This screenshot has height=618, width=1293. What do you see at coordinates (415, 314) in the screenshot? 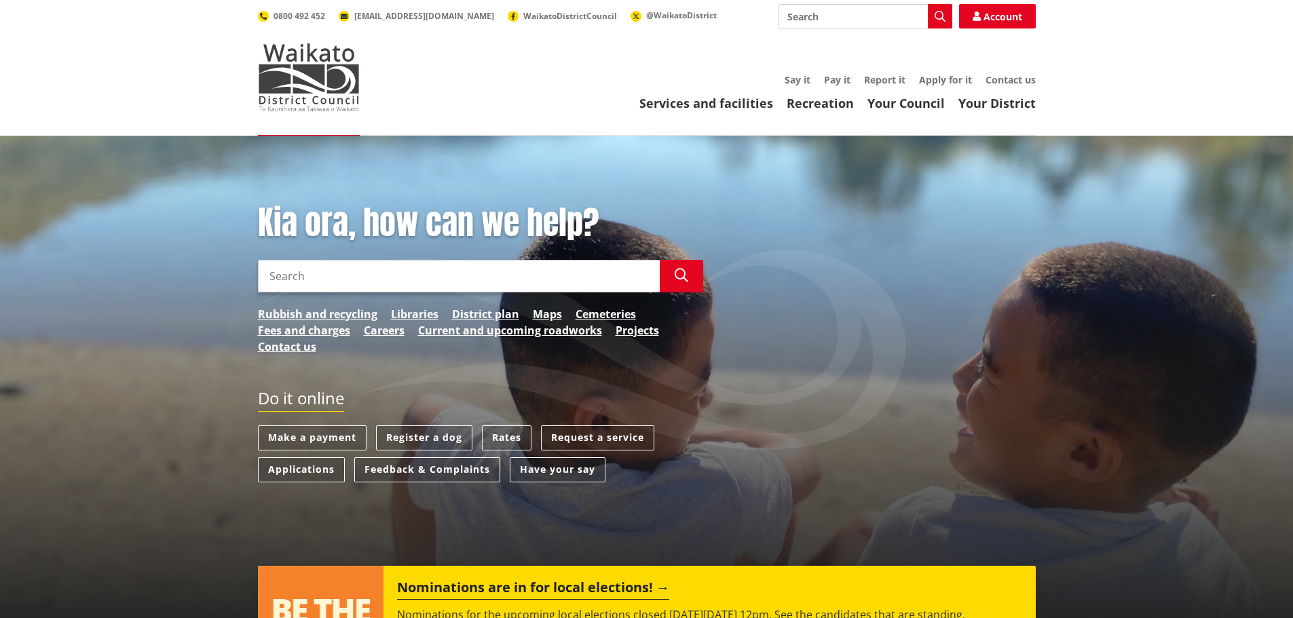
I see `a: Libraries` at bounding box center [415, 314].